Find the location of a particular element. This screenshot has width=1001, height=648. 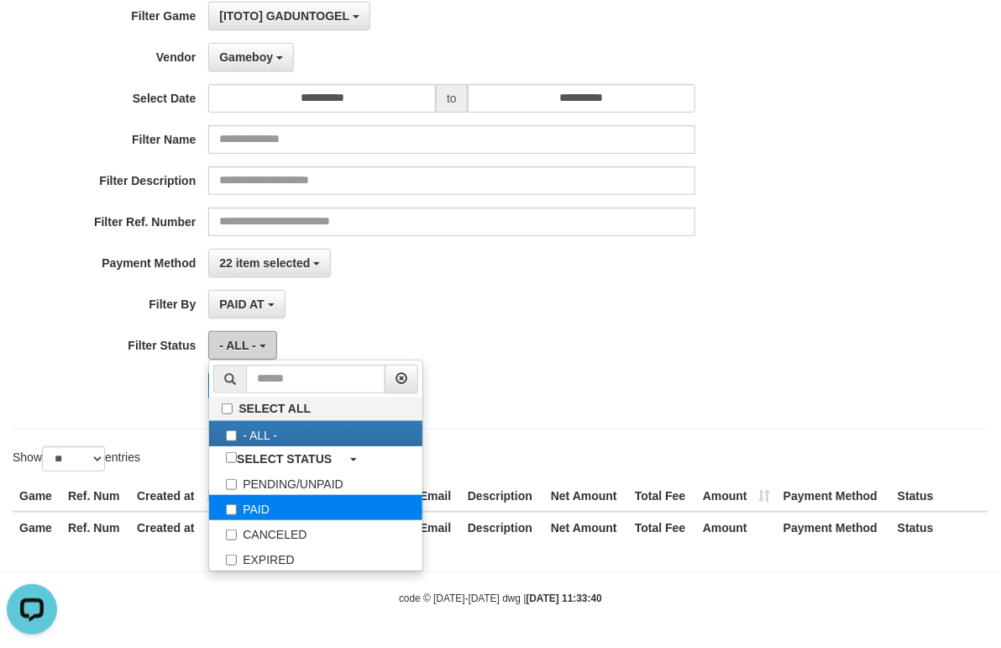

span: PAID AT is located at coordinates (241, 304).